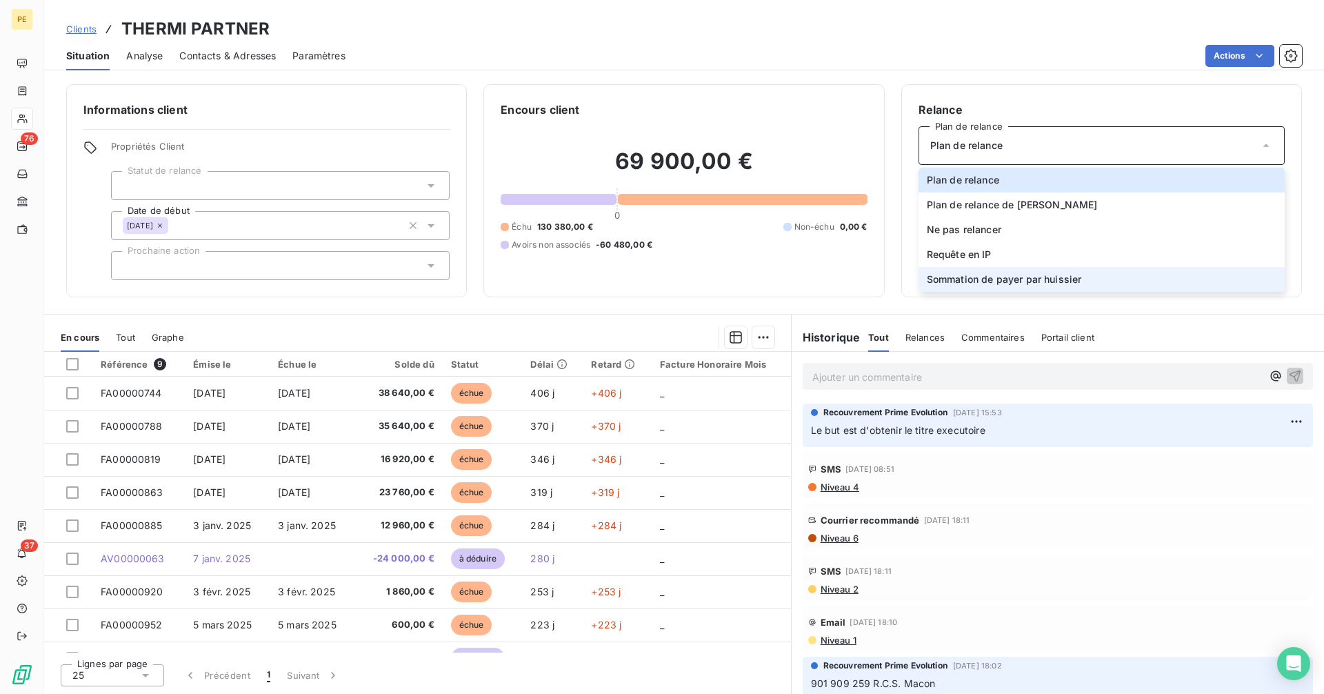  I want to click on span: 7 janv. 2025, so click(221, 558).